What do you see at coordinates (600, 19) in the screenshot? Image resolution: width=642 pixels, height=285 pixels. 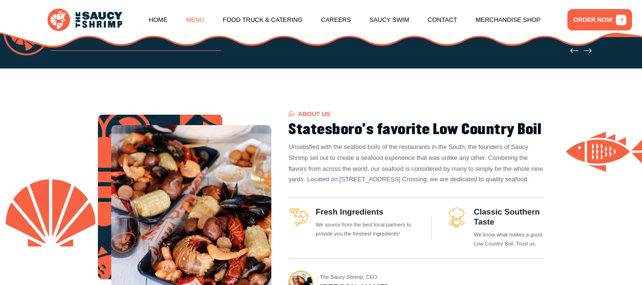 I see `a: ORDER NOW` at bounding box center [600, 19].